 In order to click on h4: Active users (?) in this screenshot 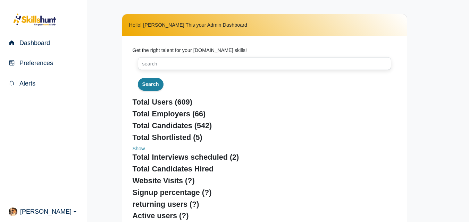, I will do `click(264, 216)`.